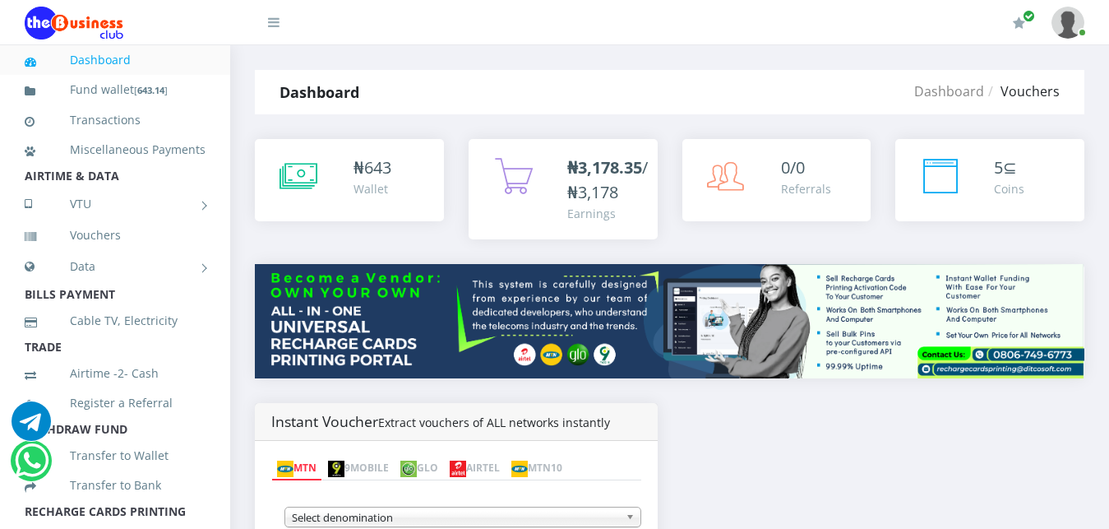  Describe the element at coordinates (350, 180) in the screenshot. I see `a: ₦643 Wallet` at that location.